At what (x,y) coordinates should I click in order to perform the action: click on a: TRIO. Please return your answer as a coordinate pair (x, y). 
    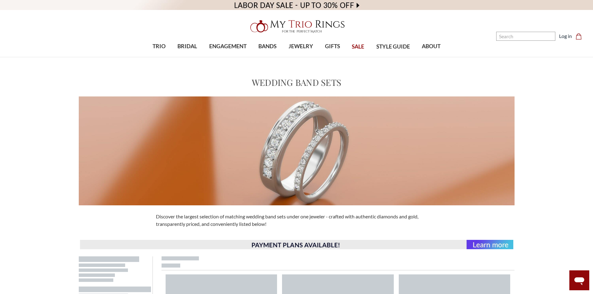
    Looking at the image, I should click on (159, 46).